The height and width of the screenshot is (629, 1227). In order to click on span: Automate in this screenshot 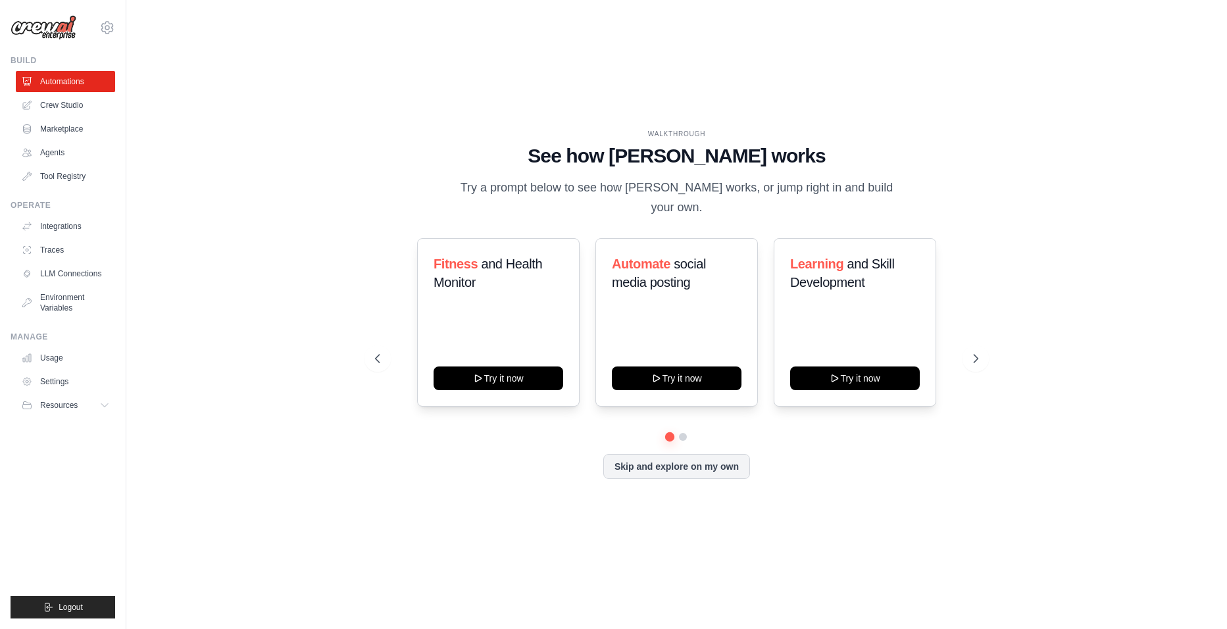, I will do `click(641, 264)`.